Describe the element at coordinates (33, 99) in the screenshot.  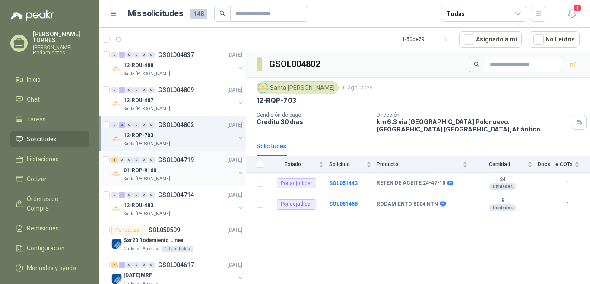
I see `span: Chat` at that location.